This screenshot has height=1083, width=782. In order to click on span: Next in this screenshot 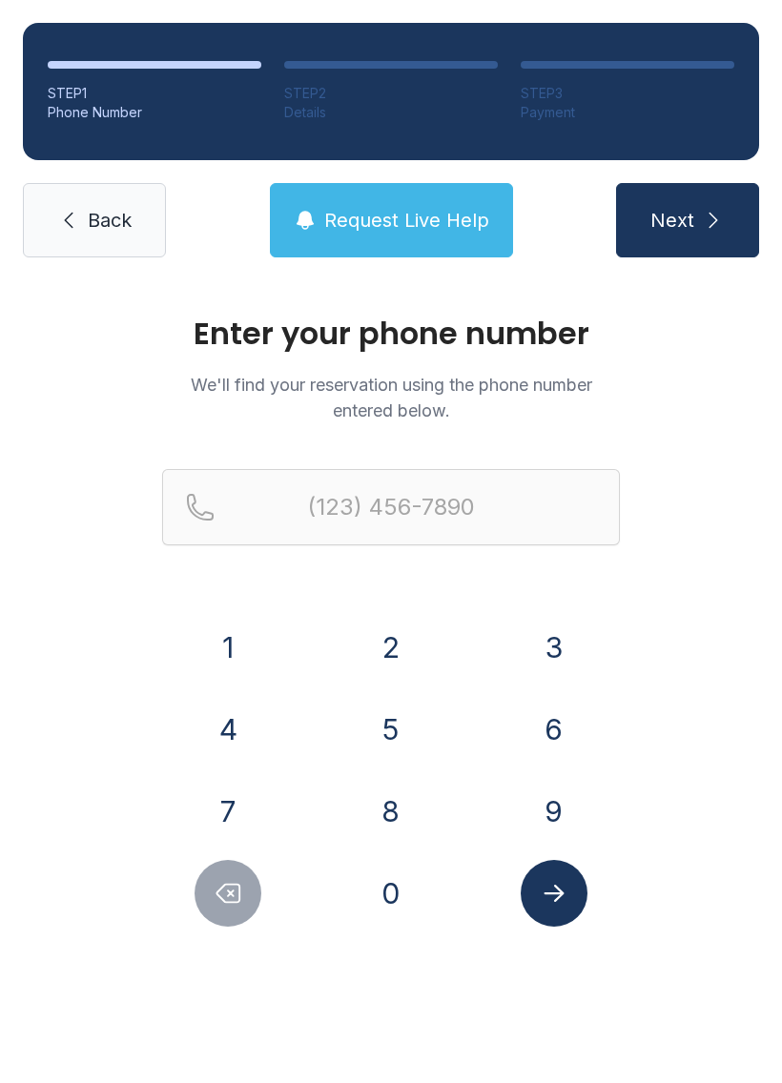, I will do `click(672, 220)`.